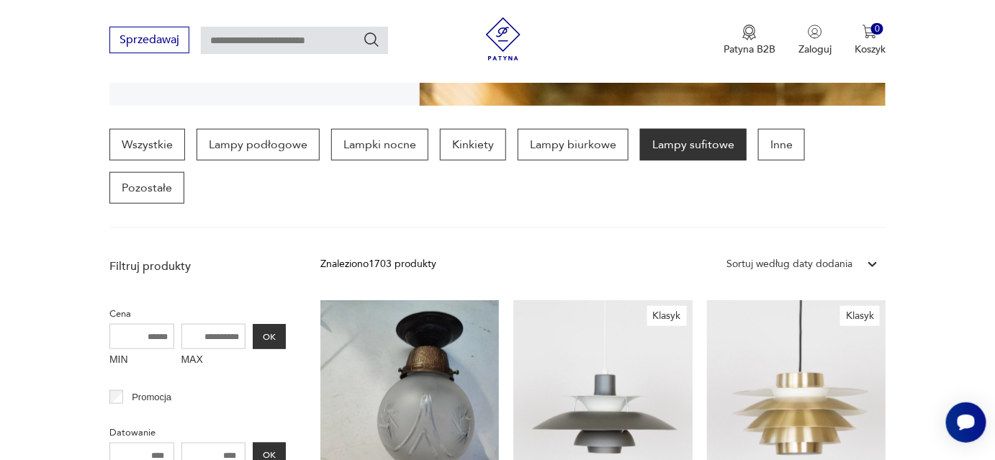 Image resolution: width=995 pixels, height=460 pixels. What do you see at coordinates (693, 145) in the screenshot?
I see `a: Lampy sufitowe` at bounding box center [693, 145].